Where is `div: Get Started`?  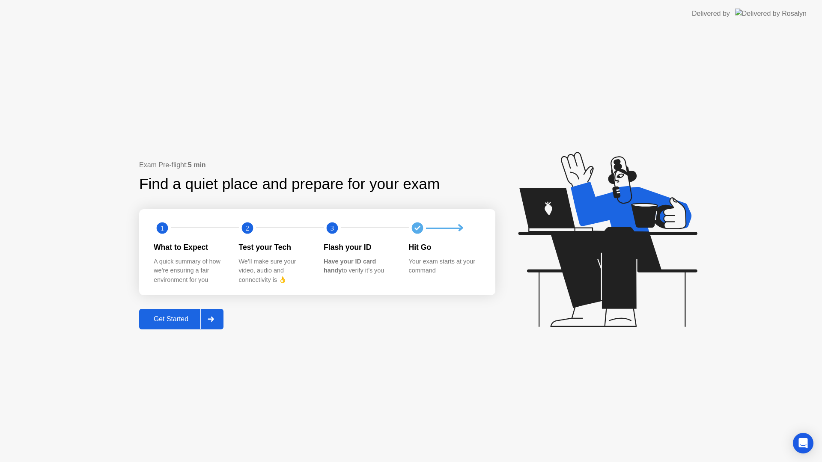 div: Get Started is located at coordinates (171, 319).